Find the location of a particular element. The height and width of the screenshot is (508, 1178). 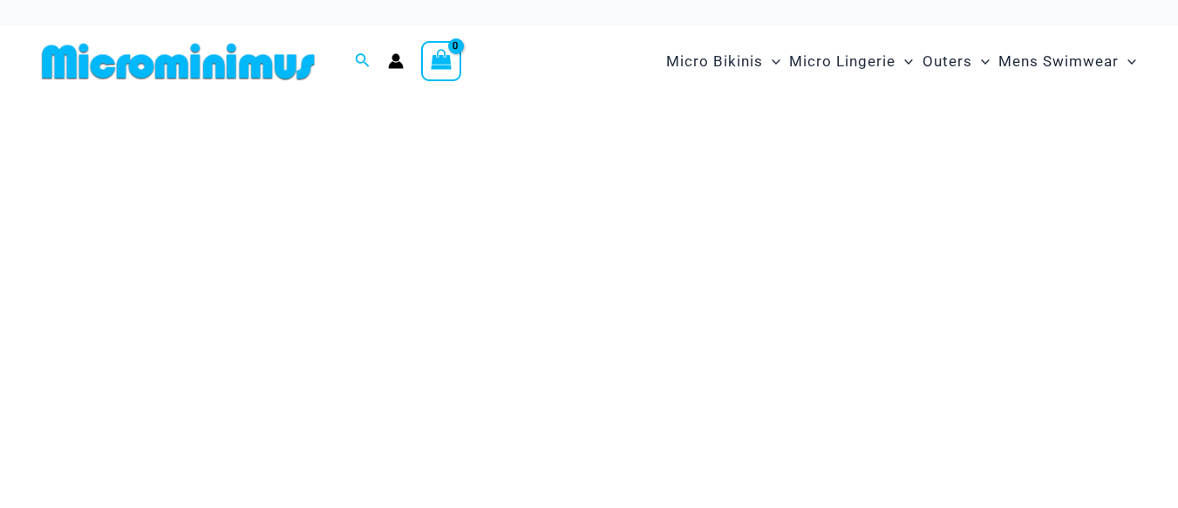

span: Micro Bikinis is located at coordinates (714, 61).